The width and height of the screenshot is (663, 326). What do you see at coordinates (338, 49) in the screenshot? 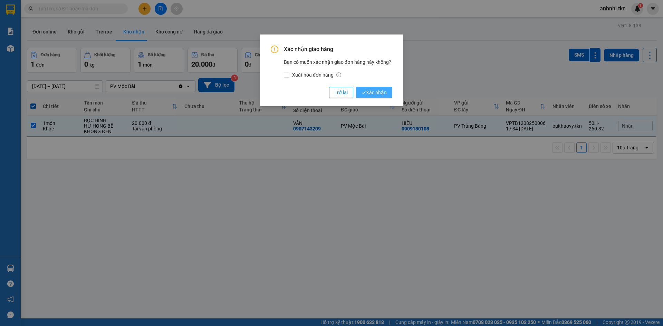
I see `span: Xác nhận giao hàng` at bounding box center [338, 49].